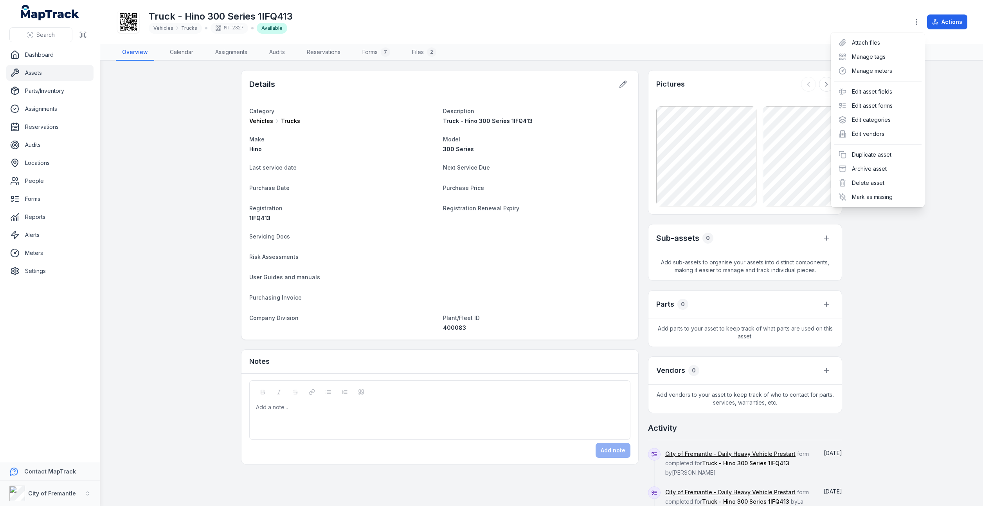  I want to click on div: Edit asset fields, so click(878, 92).